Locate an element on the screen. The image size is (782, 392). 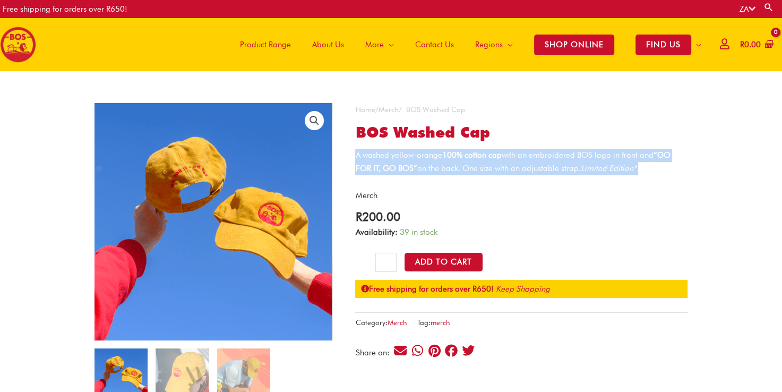
span: SHOP ONLINE is located at coordinates (574, 45).